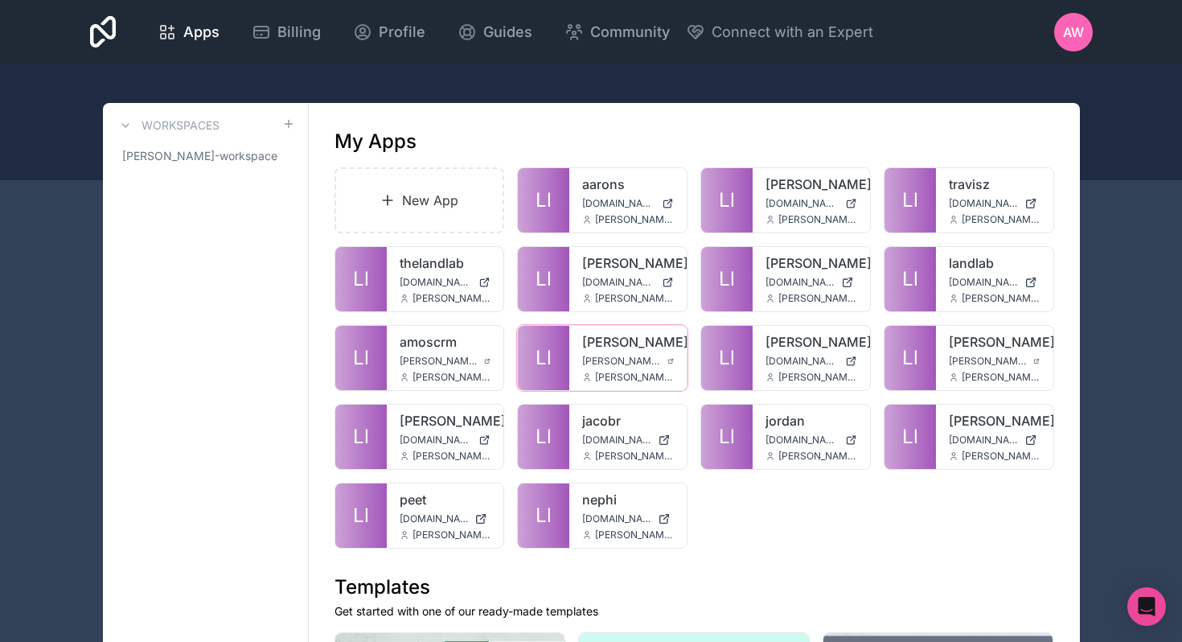 Image resolution: width=1182 pixels, height=642 pixels. Describe the element at coordinates (375, 141) in the screenshot. I see `h1: My Apps` at that location.